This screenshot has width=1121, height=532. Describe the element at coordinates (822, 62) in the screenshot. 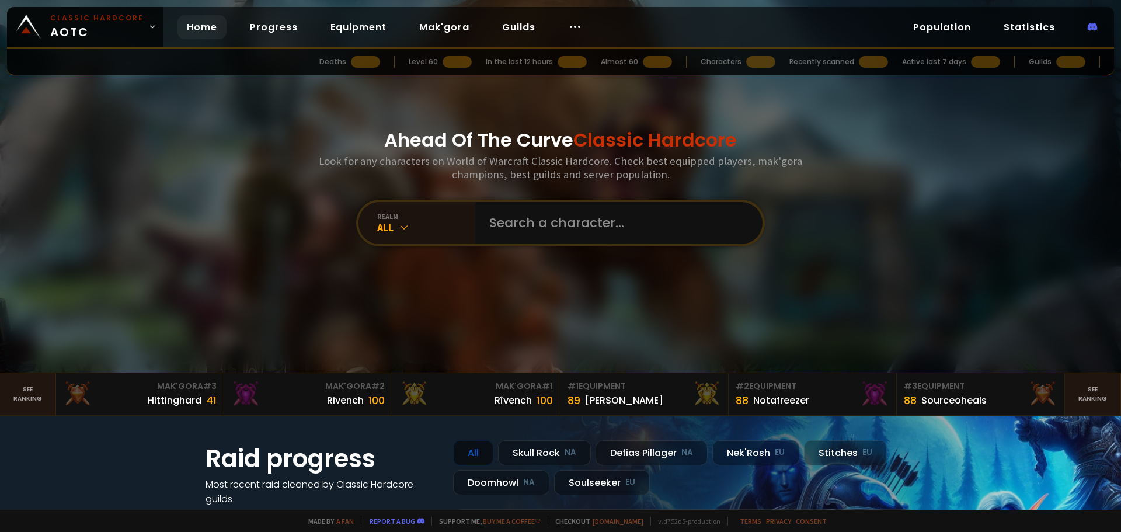

I see `div: Recently scanned` at that location.